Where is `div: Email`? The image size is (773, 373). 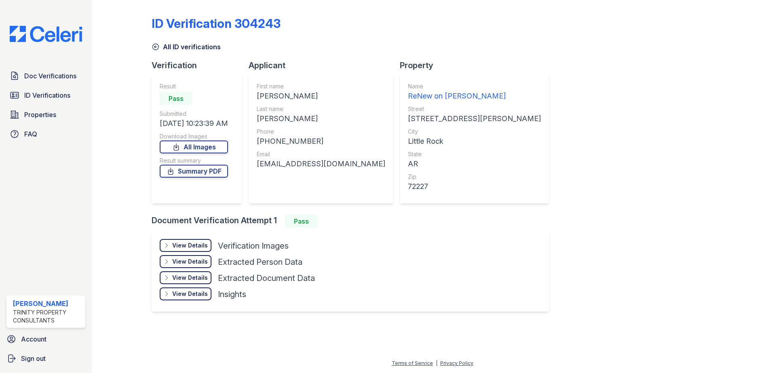 div: Email is located at coordinates (321, 154).